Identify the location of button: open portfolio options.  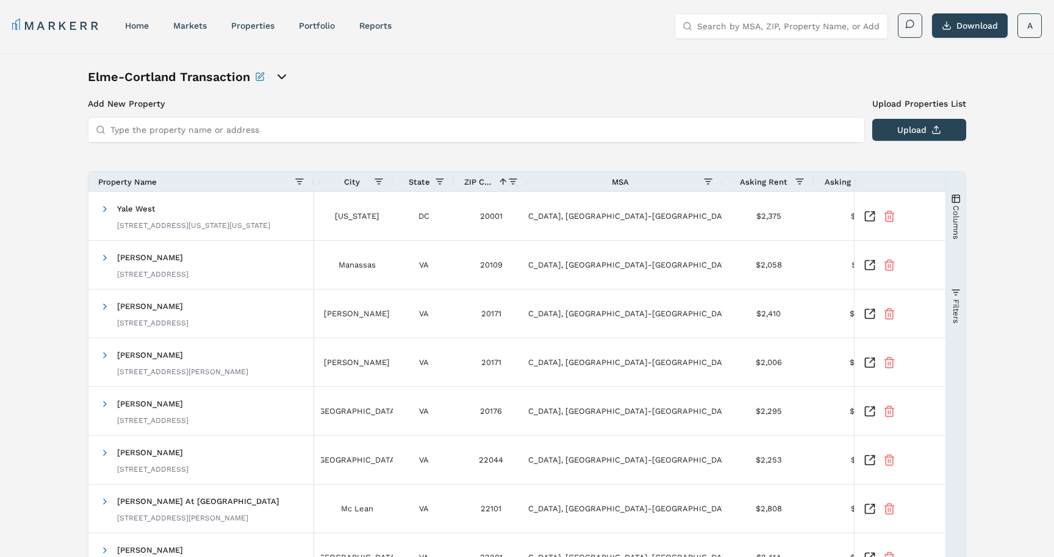
(282, 77).